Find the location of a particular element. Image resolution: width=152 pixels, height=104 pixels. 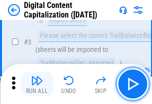

div: Import Sheet is located at coordinates (67, 20).